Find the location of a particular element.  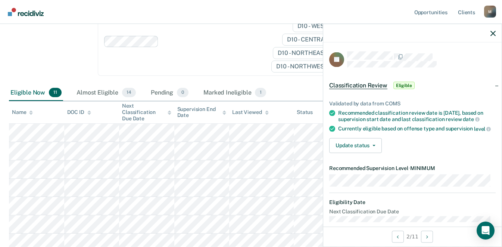

div: Last Viewed is located at coordinates (250, 112).